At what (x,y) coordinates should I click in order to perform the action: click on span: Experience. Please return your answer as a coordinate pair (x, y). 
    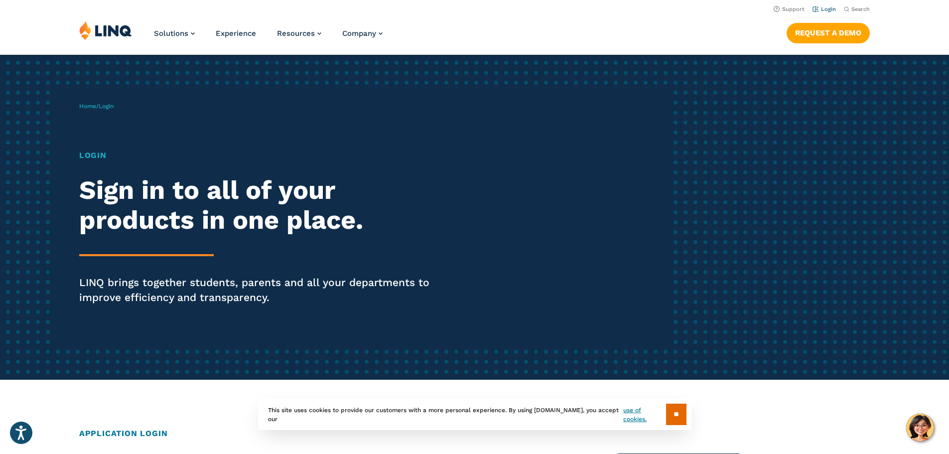
    Looking at the image, I should click on (236, 33).